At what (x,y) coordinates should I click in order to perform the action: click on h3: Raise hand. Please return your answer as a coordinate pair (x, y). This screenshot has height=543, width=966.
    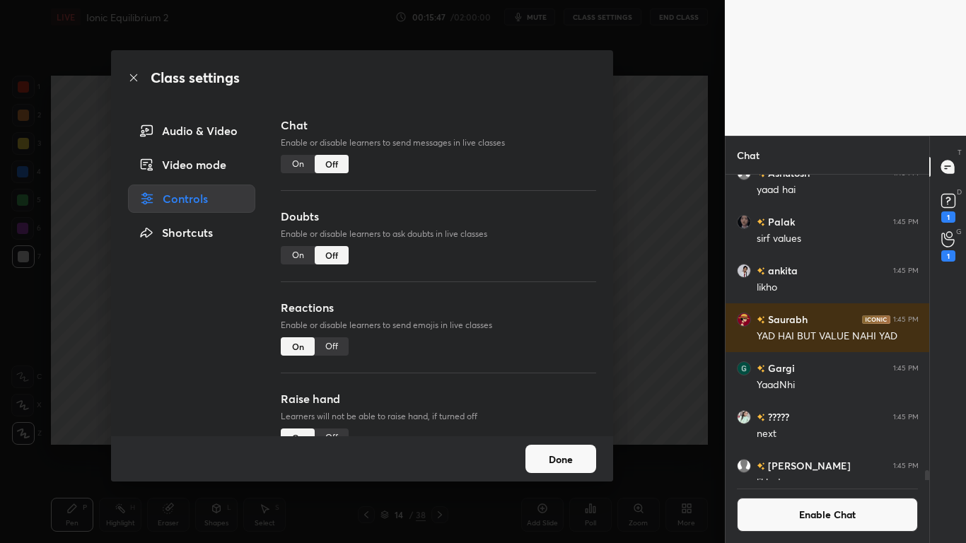
    Looking at the image, I should click on (439, 399).